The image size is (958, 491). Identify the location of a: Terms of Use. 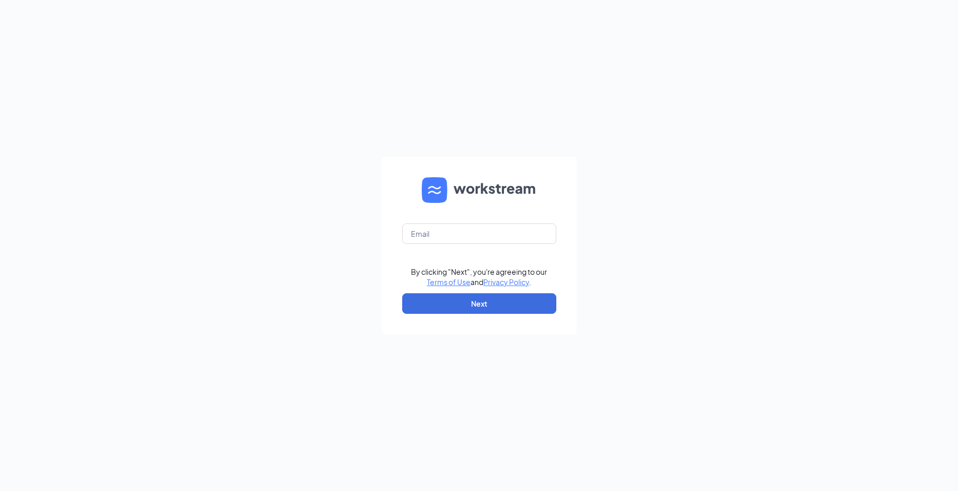
(449, 282).